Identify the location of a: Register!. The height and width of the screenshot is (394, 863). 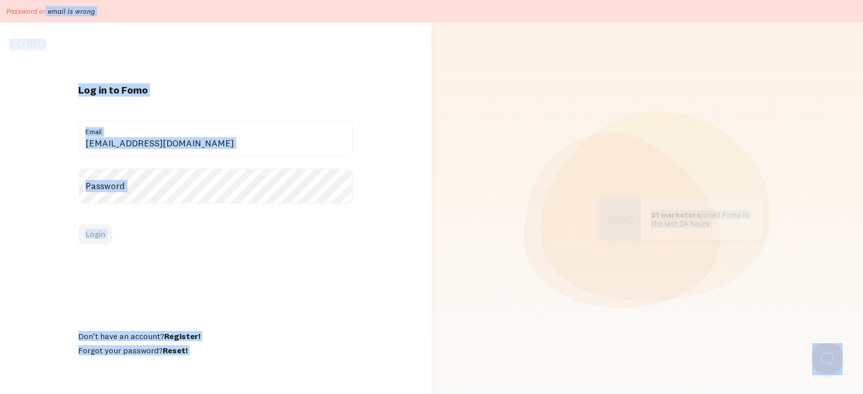
(182, 336).